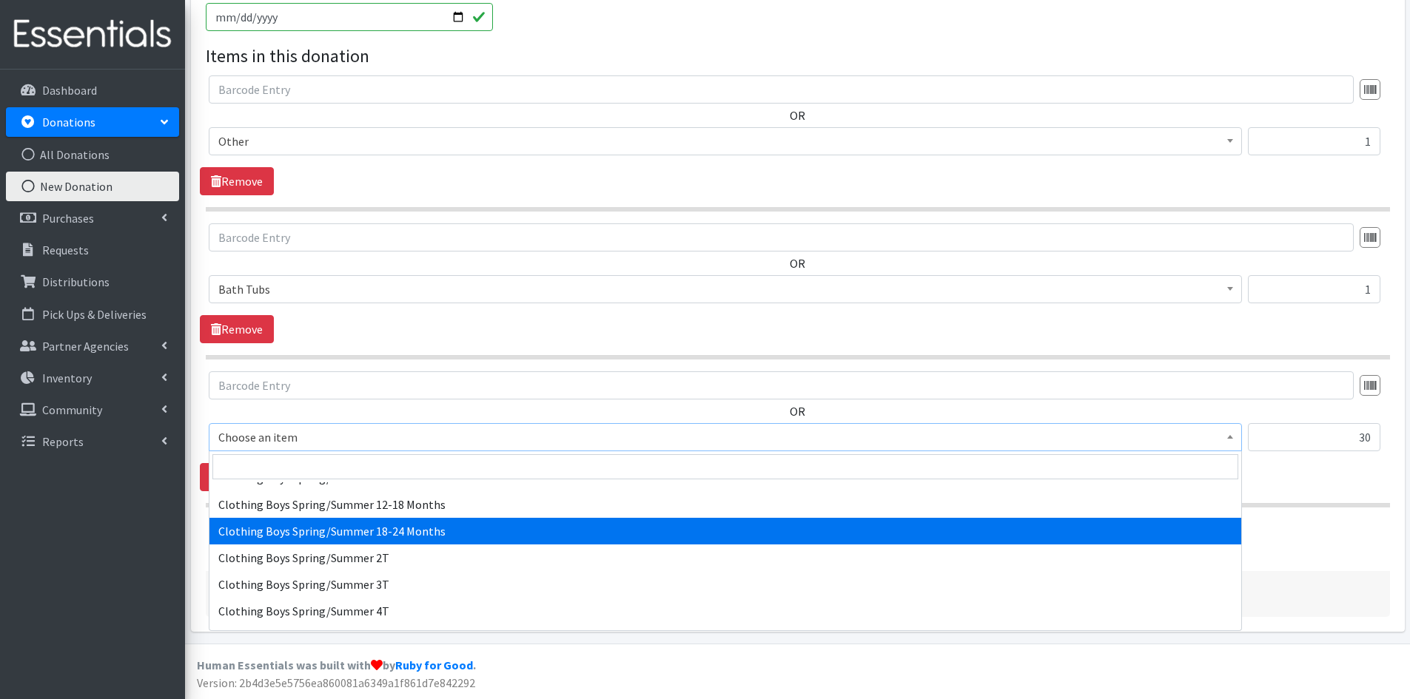 The height and width of the screenshot is (699, 1410). I want to click on p: Community, so click(72, 410).